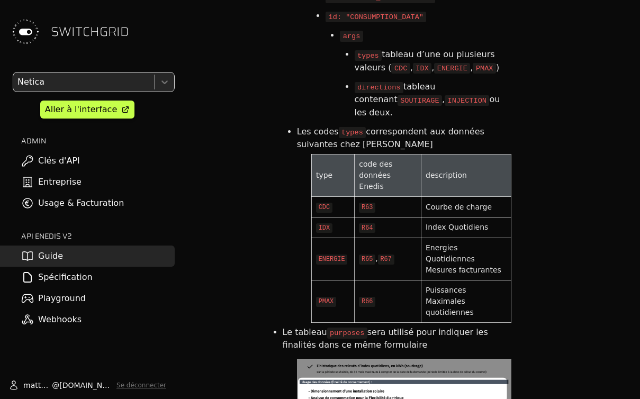 The width and height of the screenshot is (640, 399). Describe the element at coordinates (81, 110) in the screenshot. I see `div: Aller à l'interface` at that location.